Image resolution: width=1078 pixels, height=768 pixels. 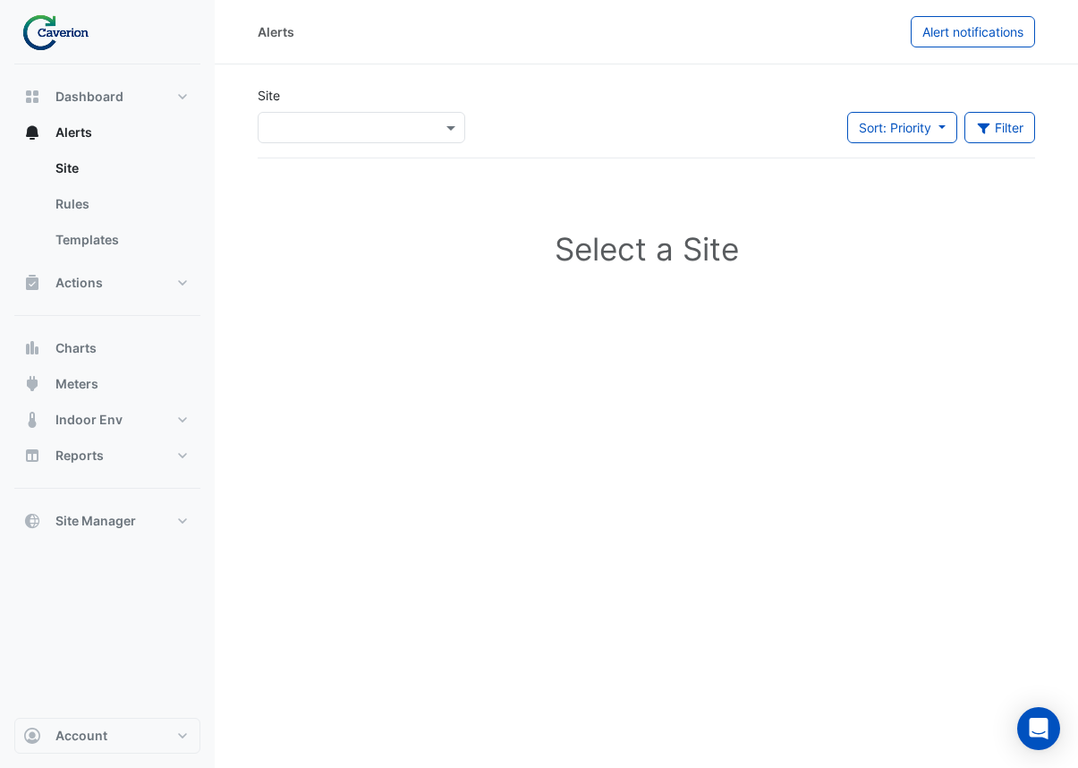 What do you see at coordinates (76, 348) in the screenshot?
I see `span: Charts` at bounding box center [76, 348].